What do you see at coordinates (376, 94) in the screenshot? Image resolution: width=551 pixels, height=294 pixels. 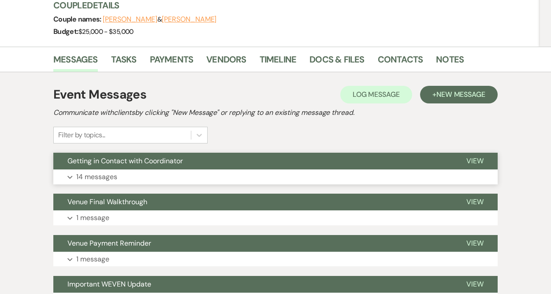 I see `span: Log Message` at bounding box center [376, 94].